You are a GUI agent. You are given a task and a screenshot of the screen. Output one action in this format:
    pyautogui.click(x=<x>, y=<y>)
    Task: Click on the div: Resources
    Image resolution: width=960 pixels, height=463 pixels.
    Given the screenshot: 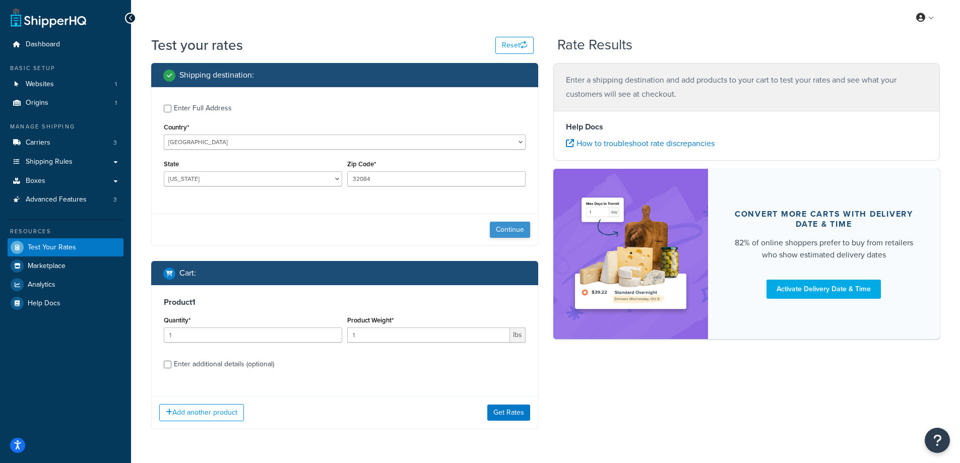 What is the action you would take?
    pyautogui.click(x=66, y=231)
    